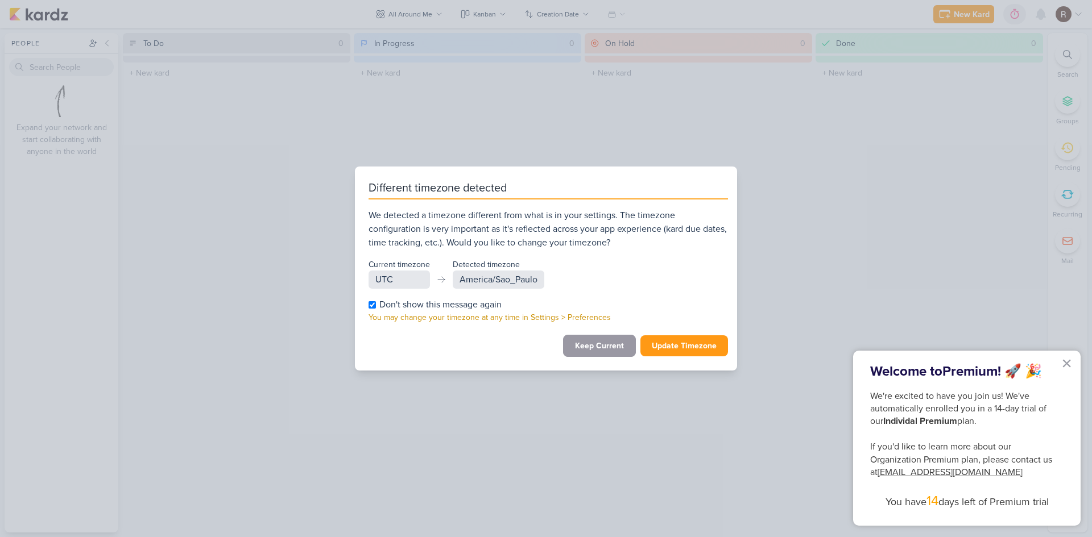  I want to click on span: 14, so click(932, 501).